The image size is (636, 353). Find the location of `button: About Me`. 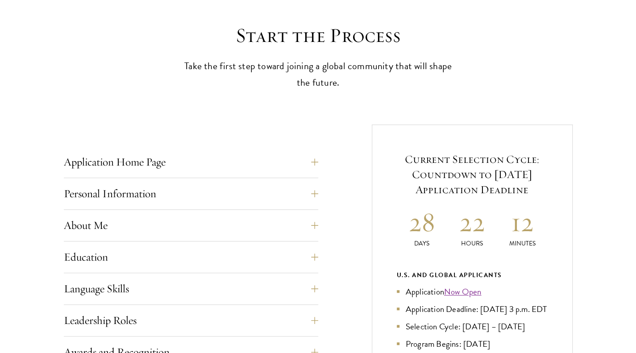

button: About Me is located at coordinates (191, 225).